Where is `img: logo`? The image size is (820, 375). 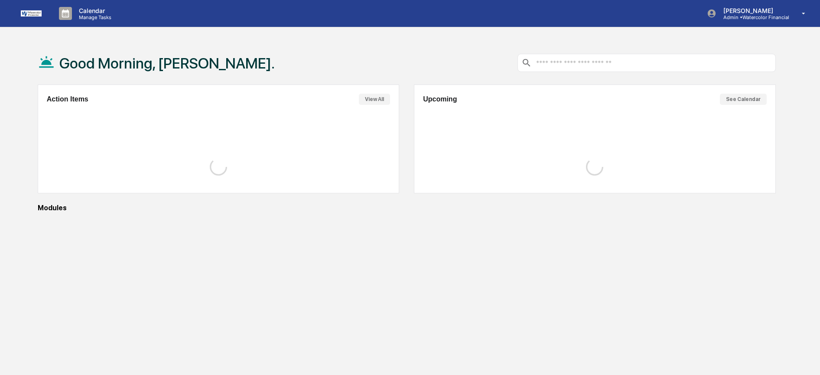
img: logo is located at coordinates (31, 13).